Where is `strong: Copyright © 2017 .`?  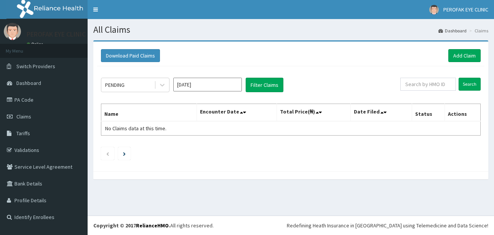
strong: Copyright © 2017 . is located at coordinates (132, 226).